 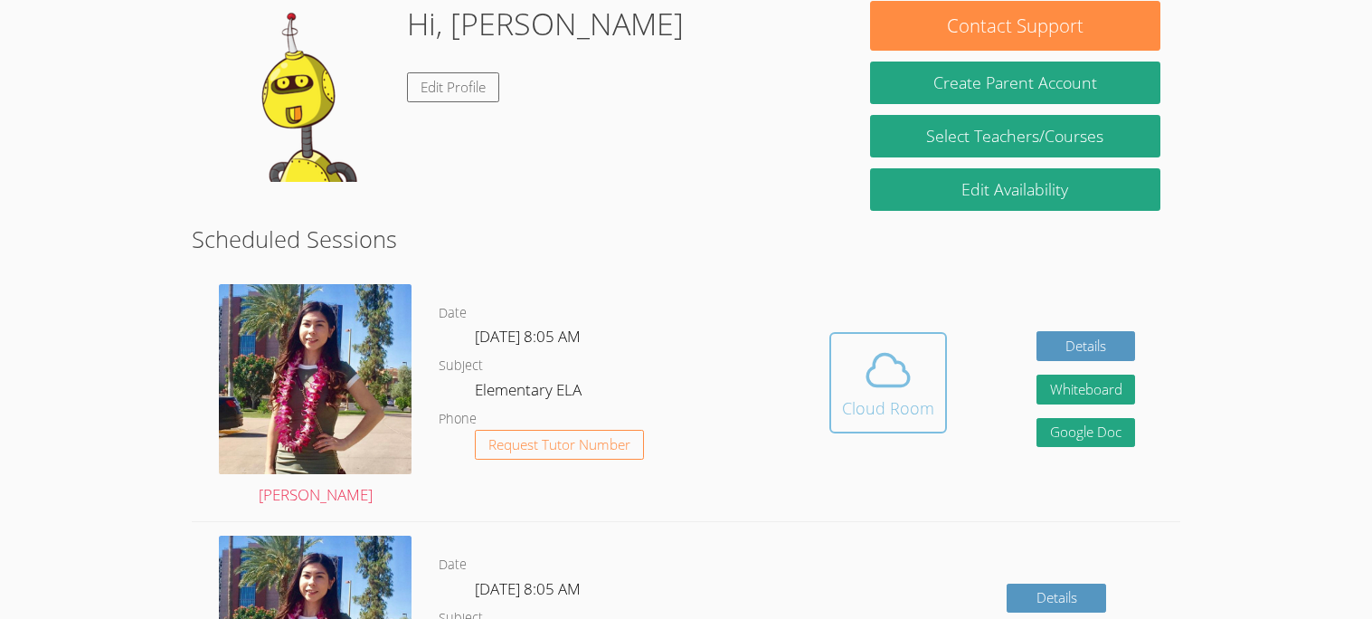 I want to click on dd: Elementary ELA, so click(x=530, y=393).